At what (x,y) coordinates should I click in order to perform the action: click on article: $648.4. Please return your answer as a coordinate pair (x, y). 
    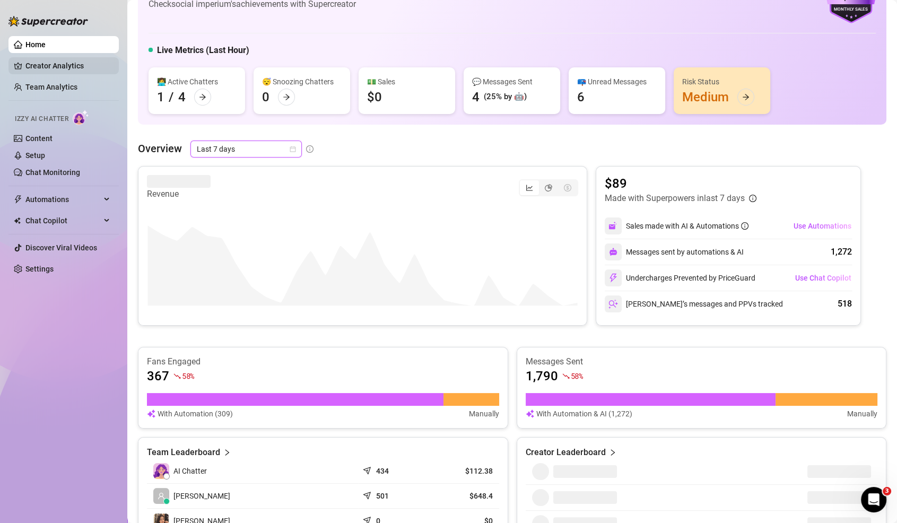
    Looking at the image, I should click on (464, 496).